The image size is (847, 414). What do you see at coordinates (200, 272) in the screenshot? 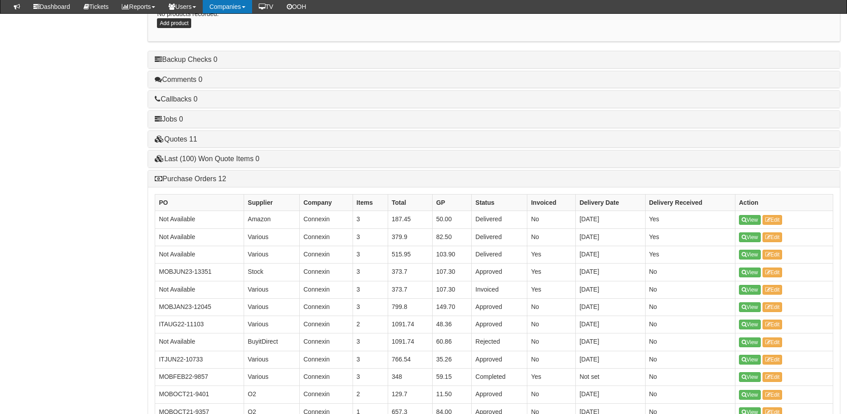
I see `td: MOBJUN23-13351` at bounding box center [200, 272].